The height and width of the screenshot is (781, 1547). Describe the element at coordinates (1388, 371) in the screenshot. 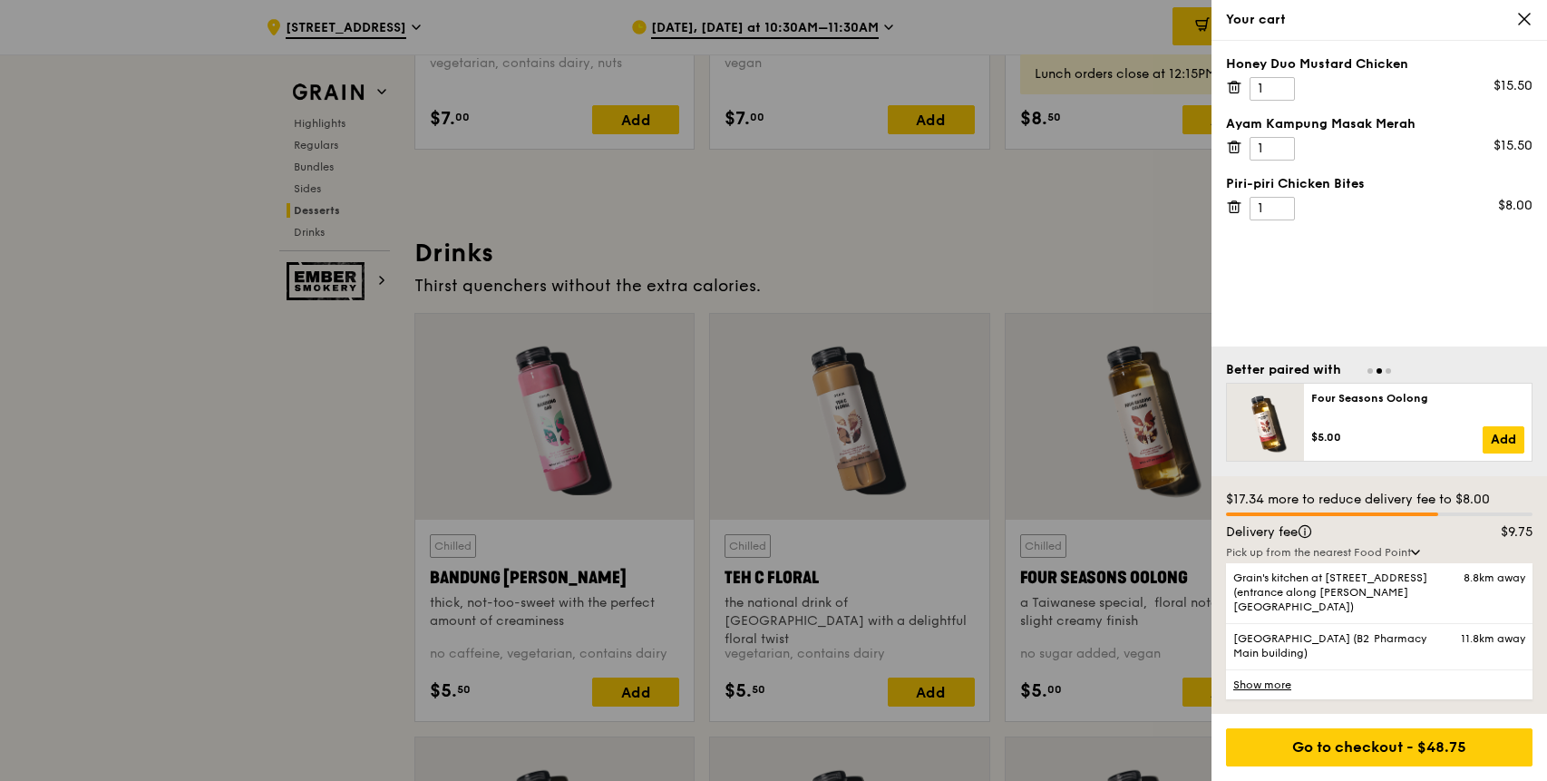

I see `span: Go to slide 3` at that location.